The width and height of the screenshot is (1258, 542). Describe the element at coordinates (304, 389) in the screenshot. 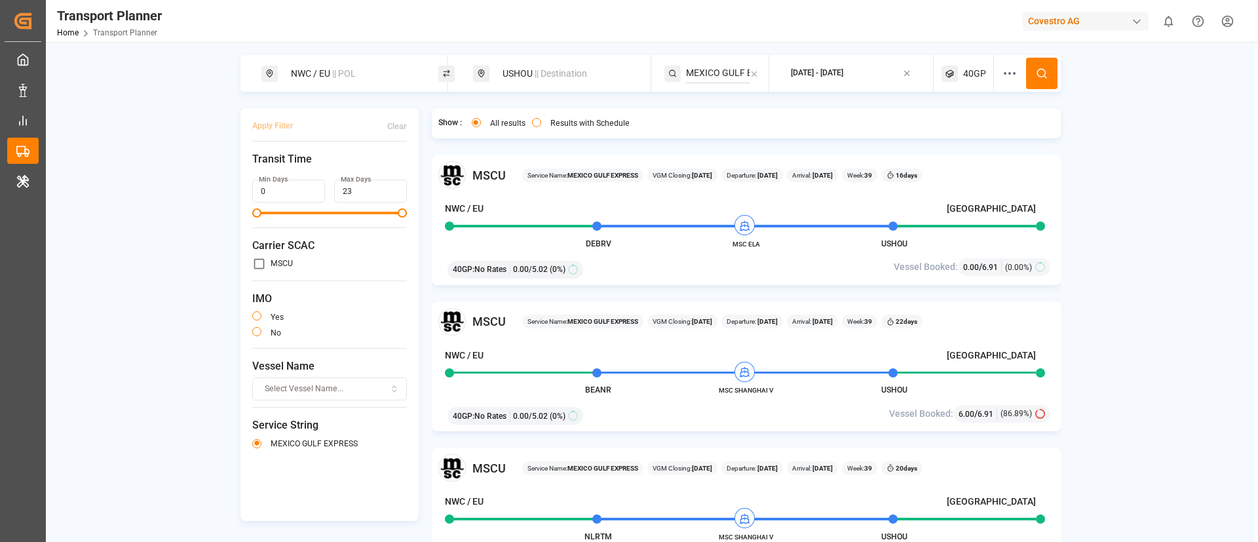

I see `span: Select Vessel Name...` at that location.